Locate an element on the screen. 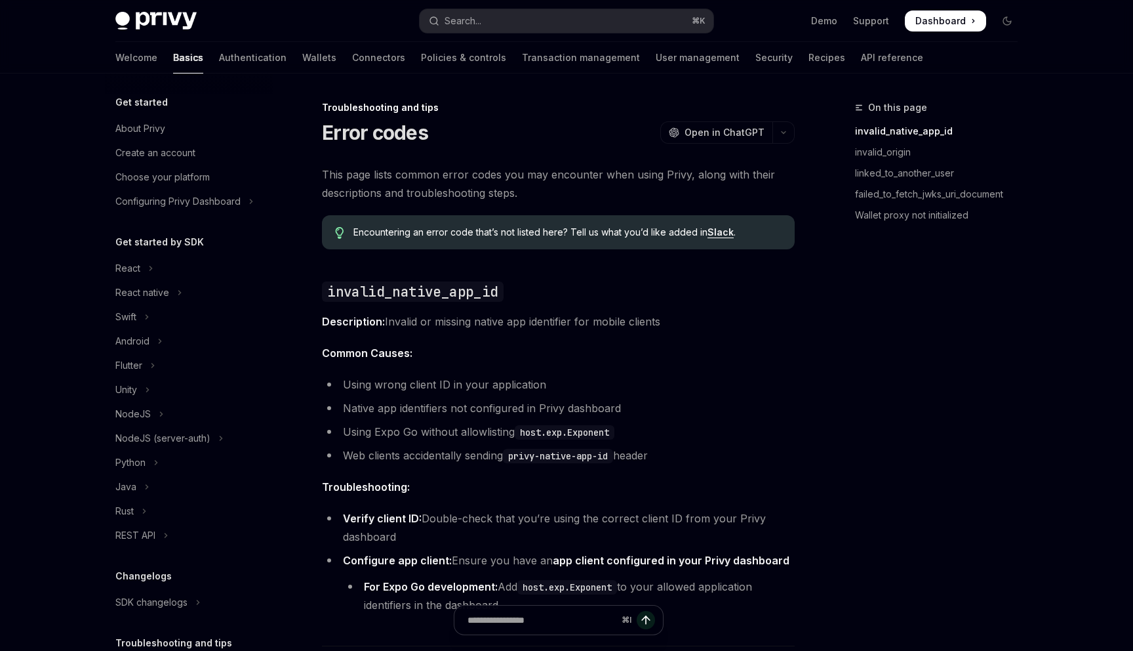  a: Demo is located at coordinates (825, 21).